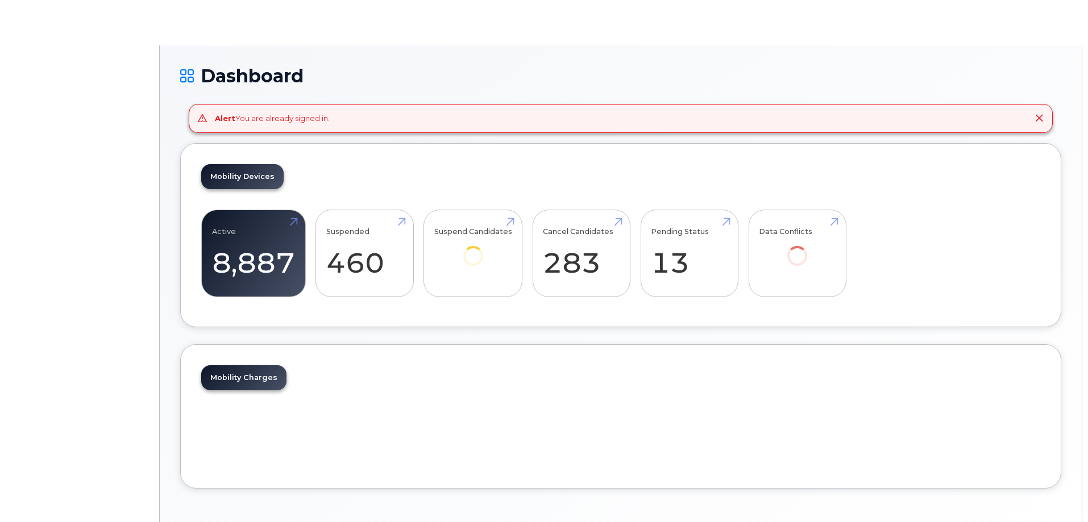 This screenshot has height=522, width=1088. What do you see at coordinates (473, 248) in the screenshot?
I see `a: Suspend Candidates` at bounding box center [473, 248].